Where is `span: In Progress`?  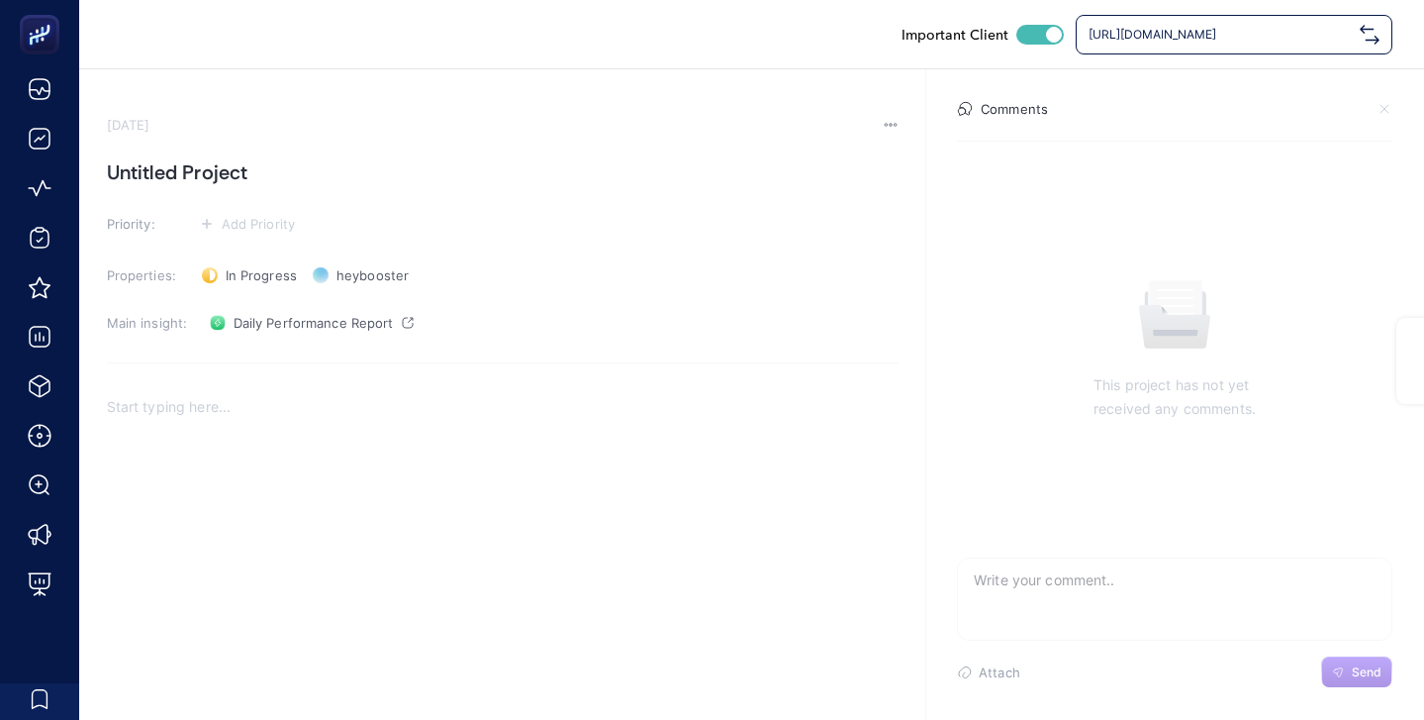
span: In Progress is located at coordinates (261, 275).